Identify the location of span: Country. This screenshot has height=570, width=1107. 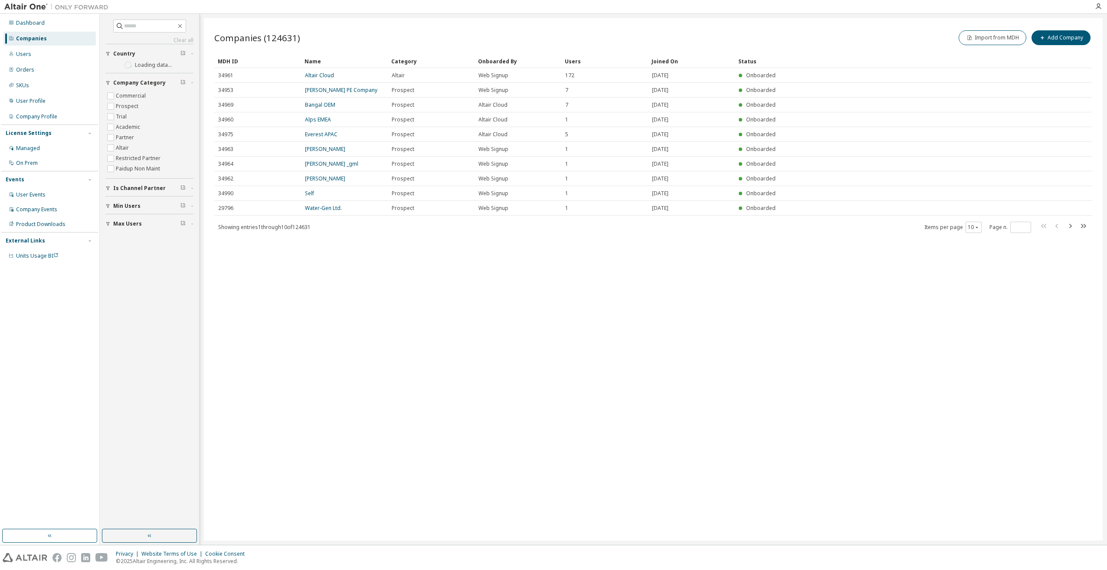
(124, 54).